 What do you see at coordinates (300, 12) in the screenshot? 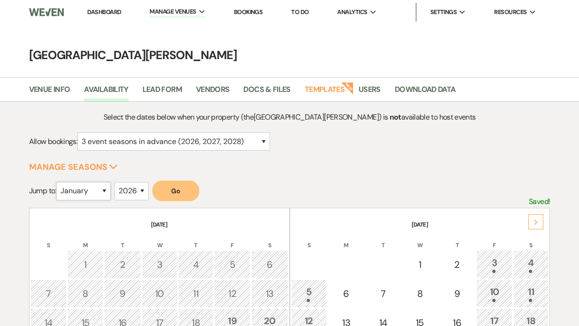
I see `a: To Do` at bounding box center [300, 12].